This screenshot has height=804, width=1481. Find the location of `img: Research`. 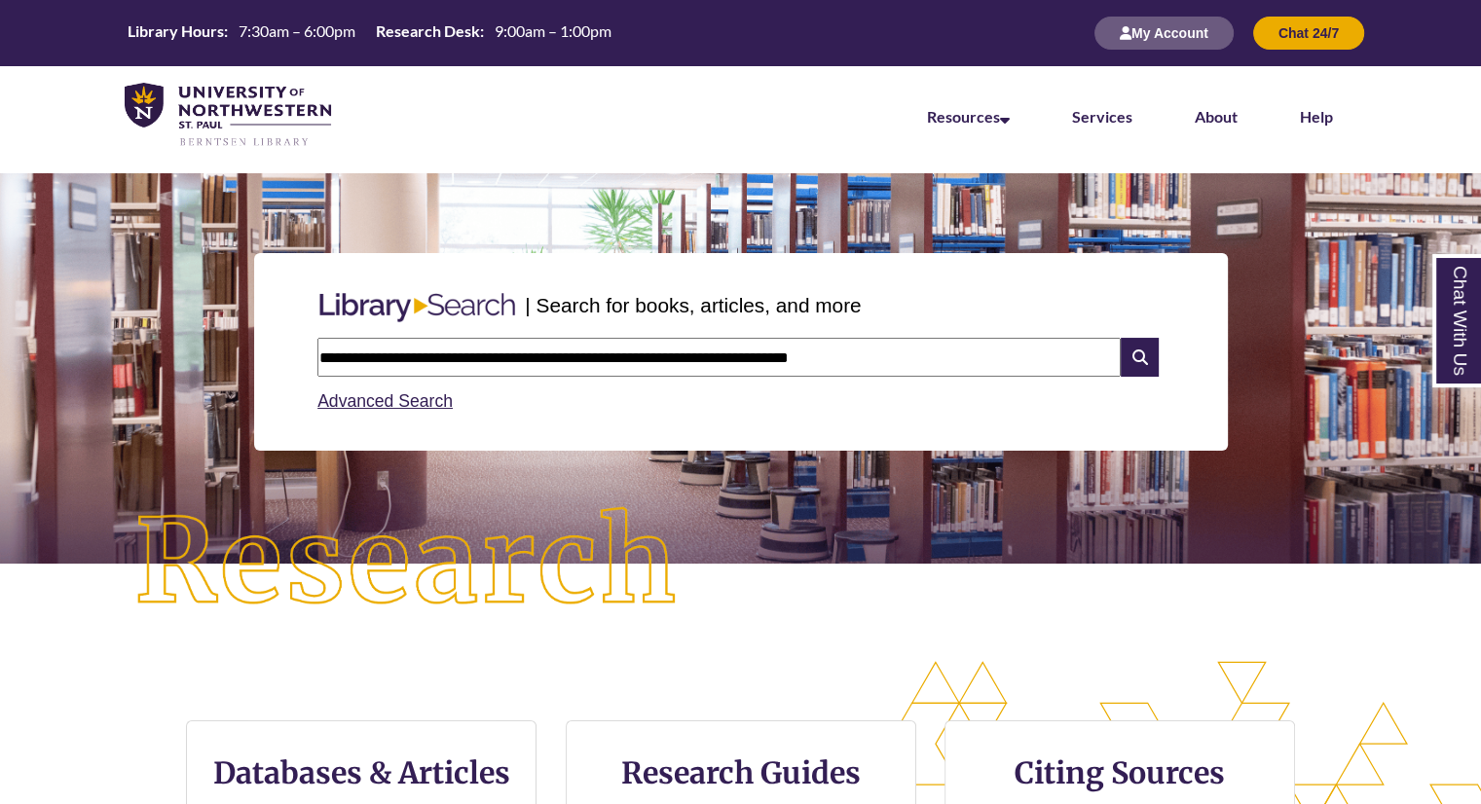

img: Research is located at coordinates (407, 563).